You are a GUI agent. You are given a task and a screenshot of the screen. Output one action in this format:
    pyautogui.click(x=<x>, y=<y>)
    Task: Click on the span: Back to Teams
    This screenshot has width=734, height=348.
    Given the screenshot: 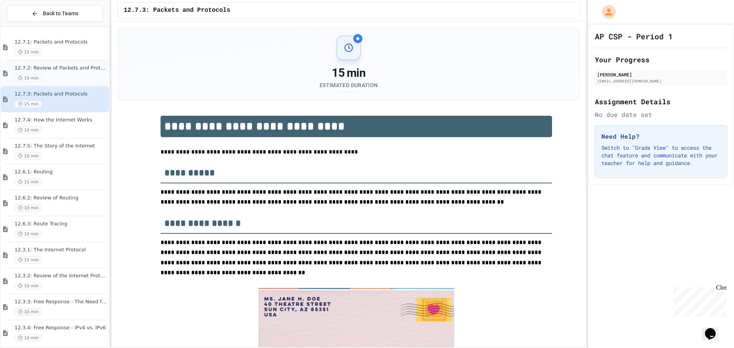 What is the action you would take?
    pyautogui.click(x=60, y=13)
    